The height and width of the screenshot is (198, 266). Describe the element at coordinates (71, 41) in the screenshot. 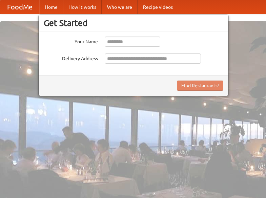

I see `label: Your Name` at that location.